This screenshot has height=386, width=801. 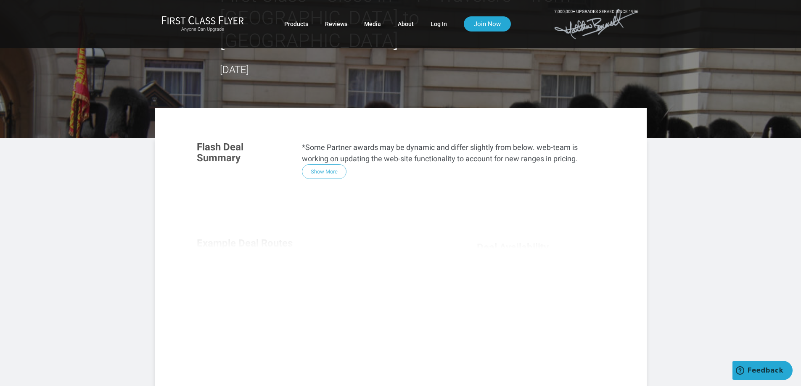 What do you see at coordinates (487, 24) in the screenshot?
I see `a: Join Now` at bounding box center [487, 24].